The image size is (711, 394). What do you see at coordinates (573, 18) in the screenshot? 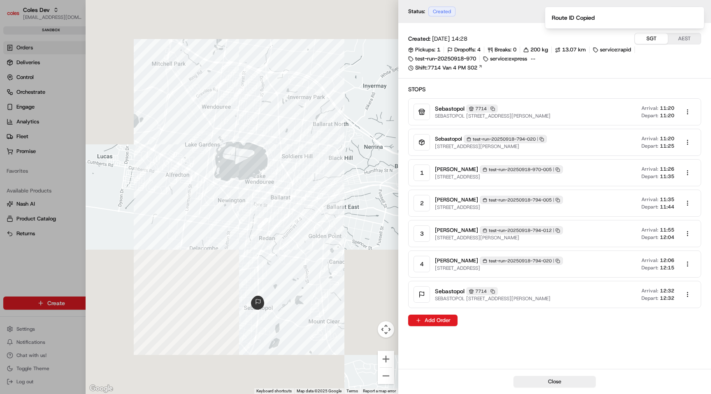
I see `div: Route ID Copied` at bounding box center [573, 18].